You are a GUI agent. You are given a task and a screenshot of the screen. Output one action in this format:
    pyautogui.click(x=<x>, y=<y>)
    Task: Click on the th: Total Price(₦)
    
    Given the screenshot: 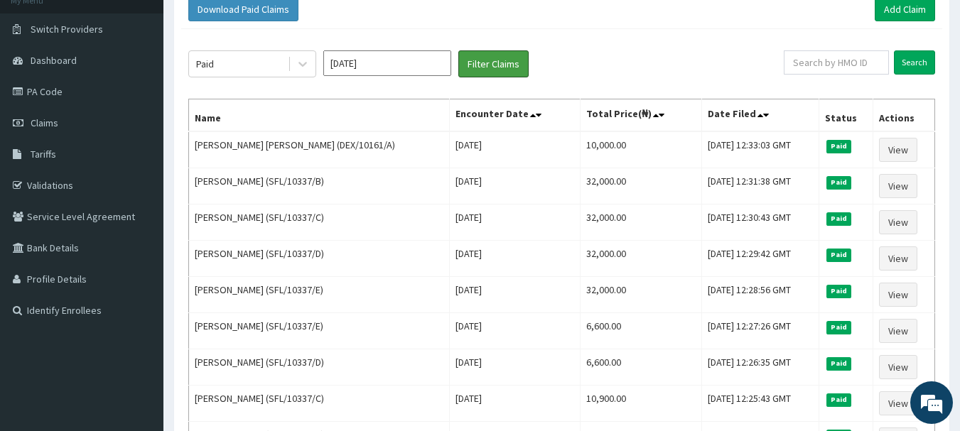 What is the action you would take?
    pyautogui.click(x=641, y=116)
    